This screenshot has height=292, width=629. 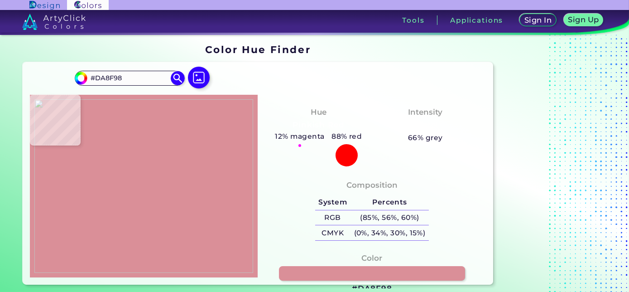 What do you see at coordinates (413, 20) in the screenshot?
I see `h3: Tools` at bounding box center [413, 20].